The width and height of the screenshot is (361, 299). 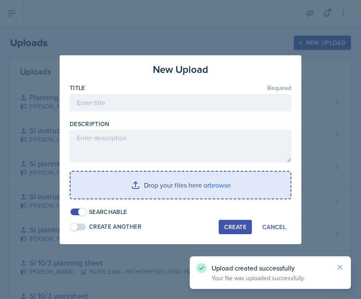 I want to click on button: Cancel, so click(x=274, y=227).